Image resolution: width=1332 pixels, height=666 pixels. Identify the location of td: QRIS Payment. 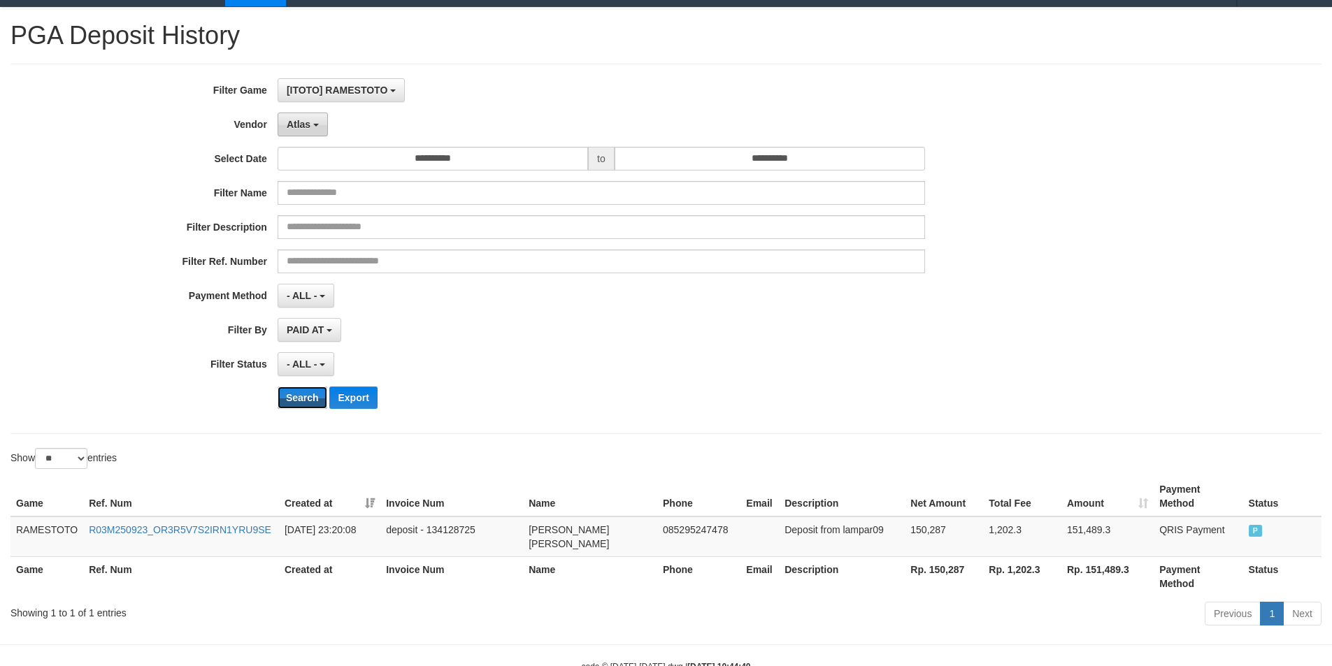
(1197, 537).